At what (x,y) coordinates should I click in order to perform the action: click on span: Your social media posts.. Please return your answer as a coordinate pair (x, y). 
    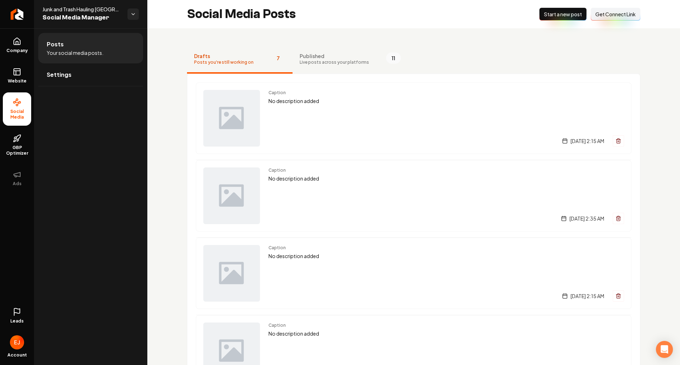
    Looking at the image, I should click on (75, 53).